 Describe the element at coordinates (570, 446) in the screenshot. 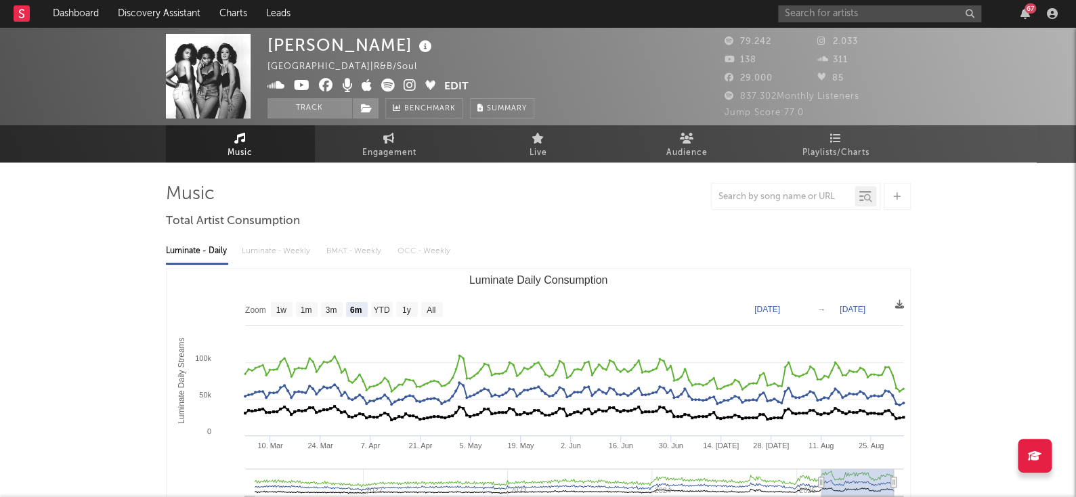

I see `text: 2. Jun` at that location.